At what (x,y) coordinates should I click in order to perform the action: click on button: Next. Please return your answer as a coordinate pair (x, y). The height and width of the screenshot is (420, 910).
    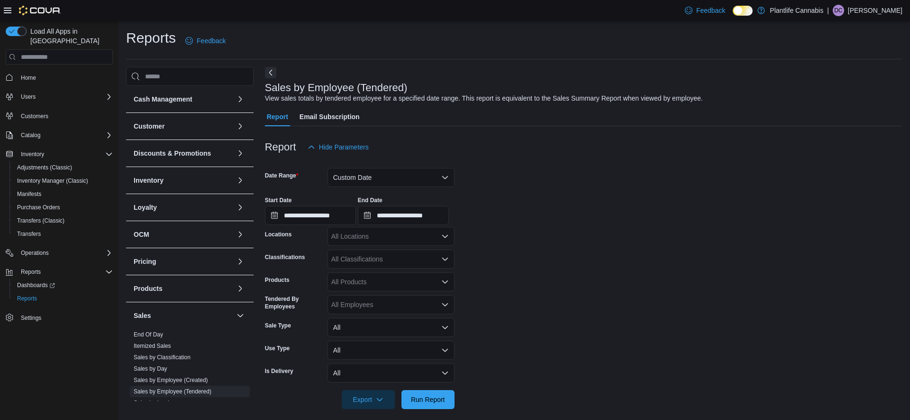
    Looking at the image, I should click on (271, 73).